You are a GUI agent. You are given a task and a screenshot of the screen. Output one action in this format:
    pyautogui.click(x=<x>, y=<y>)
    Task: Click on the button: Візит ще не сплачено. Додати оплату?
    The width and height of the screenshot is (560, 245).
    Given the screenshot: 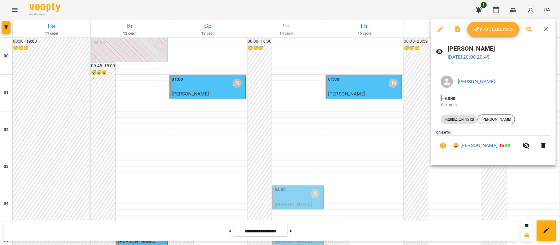 What is the action you would take?
    pyautogui.click(x=443, y=146)
    